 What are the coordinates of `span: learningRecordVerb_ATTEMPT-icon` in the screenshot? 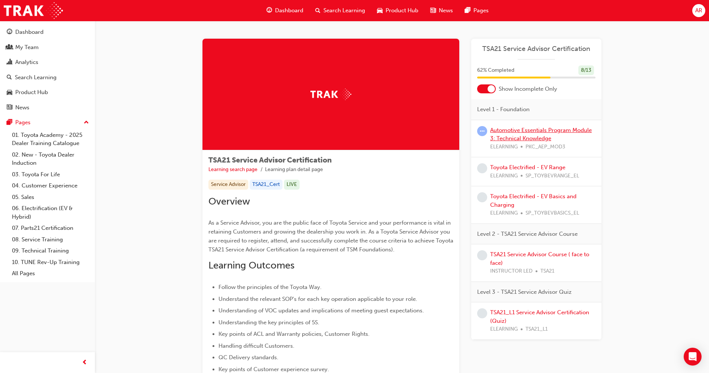 It's located at (482, 131).